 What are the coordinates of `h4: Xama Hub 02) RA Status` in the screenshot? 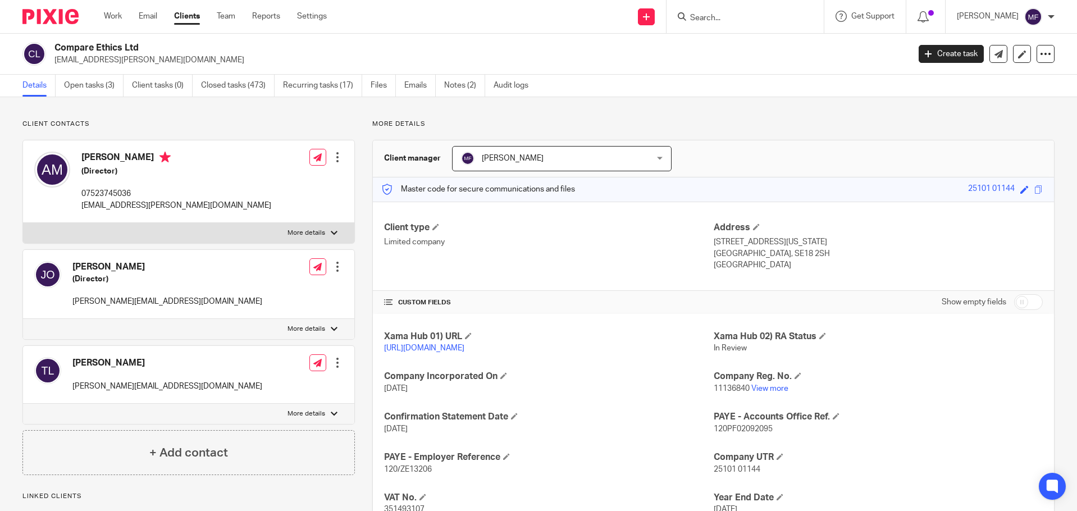 It's located at (878, 336).